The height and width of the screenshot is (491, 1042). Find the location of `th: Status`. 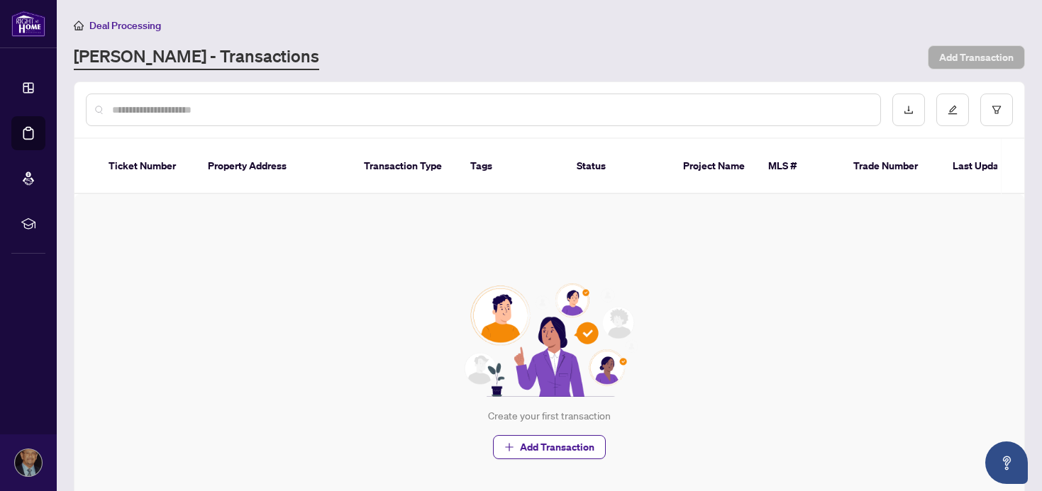

th: Status is located at coordinates (618, 167).